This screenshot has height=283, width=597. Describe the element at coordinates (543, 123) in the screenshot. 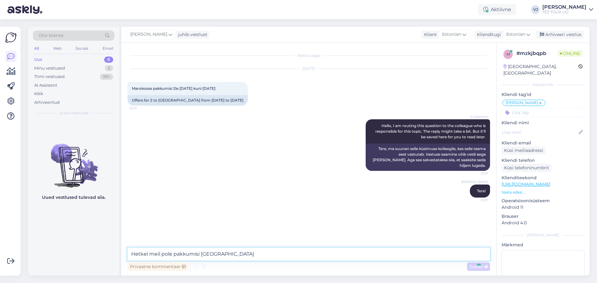

I see `p: Kliendi nimi` at that location.